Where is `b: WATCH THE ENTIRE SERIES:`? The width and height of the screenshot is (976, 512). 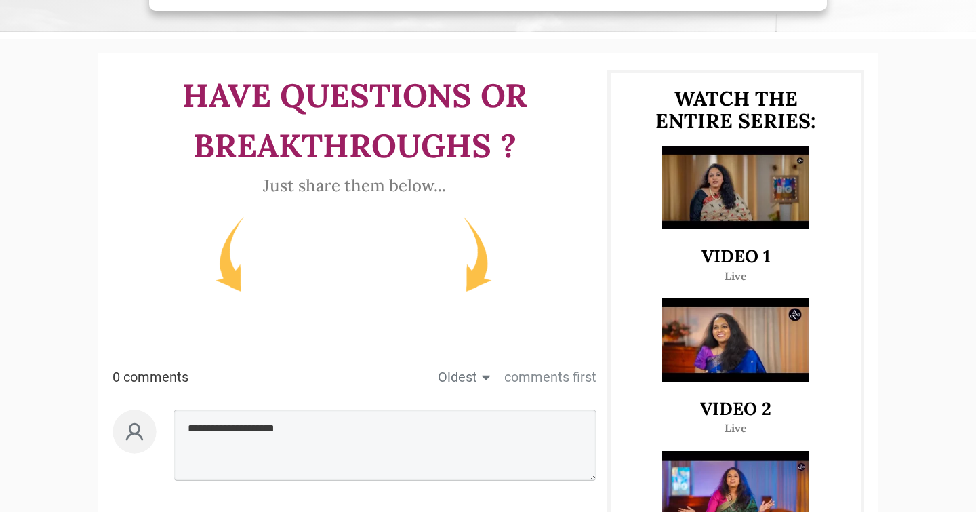
b: WATCH THE ENTIRE SERIES: is located at coordinates (736, 109).